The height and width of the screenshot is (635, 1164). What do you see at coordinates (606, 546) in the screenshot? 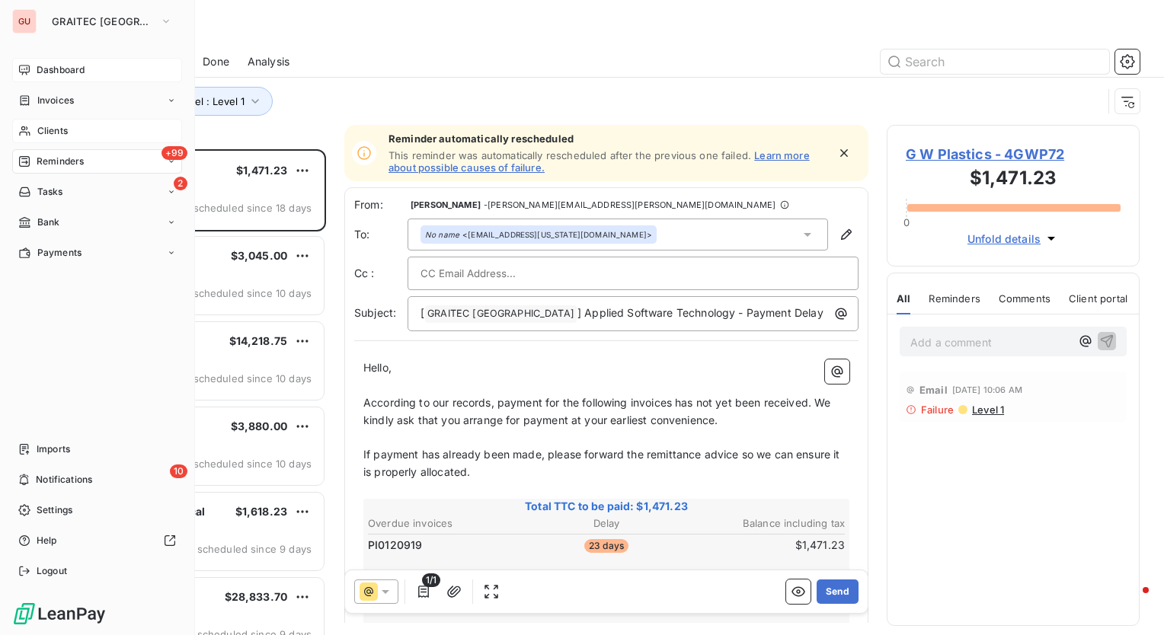
I see `span: 23 days` at bounding box center [606, 546].